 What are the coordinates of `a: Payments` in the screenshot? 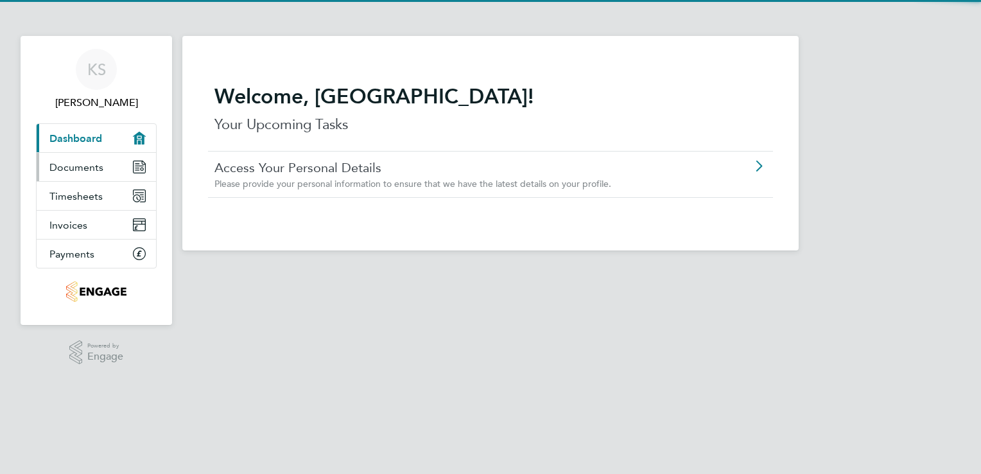 It's located at (96, 254).